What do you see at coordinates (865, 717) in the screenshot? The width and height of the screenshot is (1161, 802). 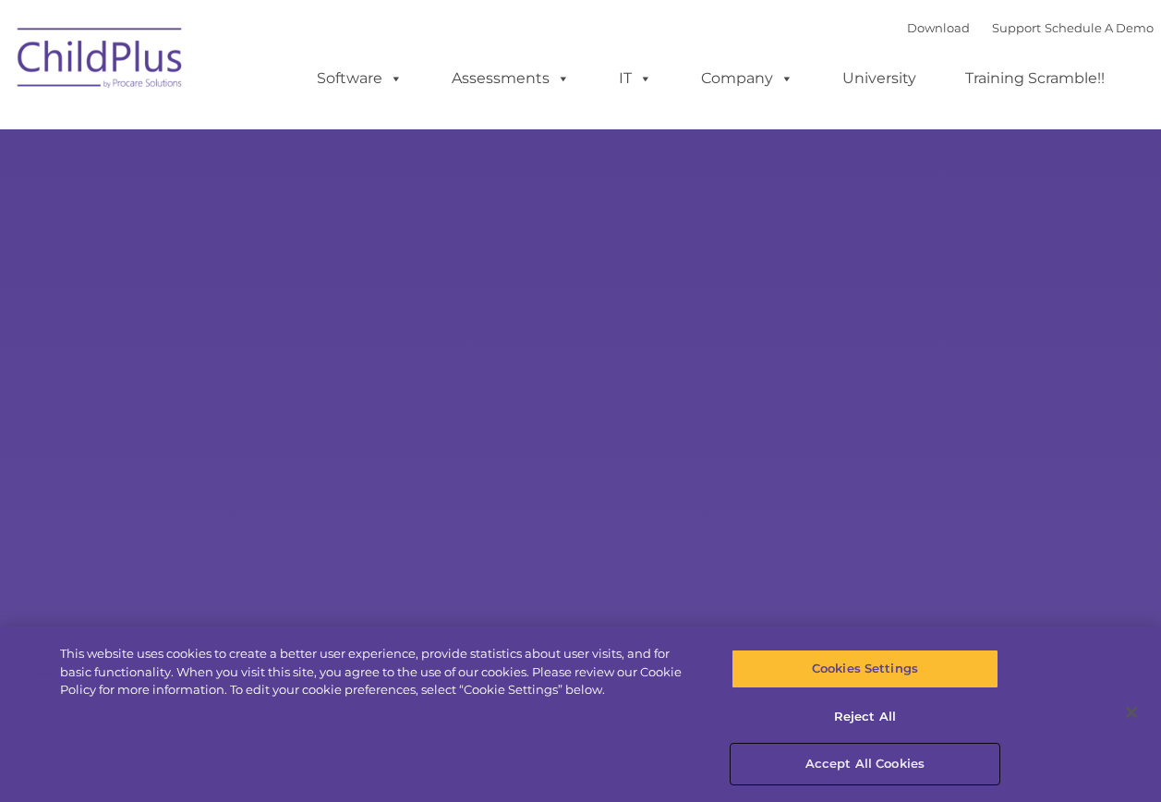 I see `button: Reject All` at bounding box center [865, 717].